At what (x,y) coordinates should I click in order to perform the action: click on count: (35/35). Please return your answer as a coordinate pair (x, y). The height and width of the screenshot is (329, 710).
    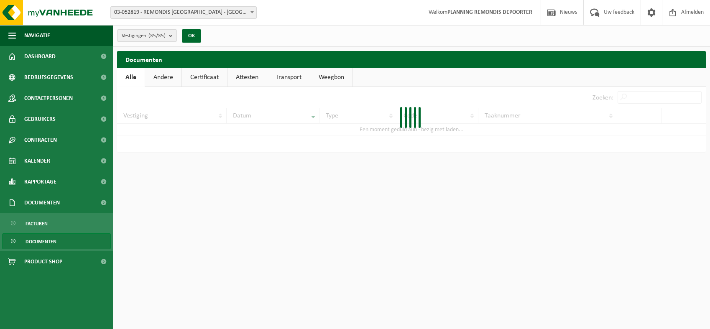
    Looking at the image, I should click on (157, 36).